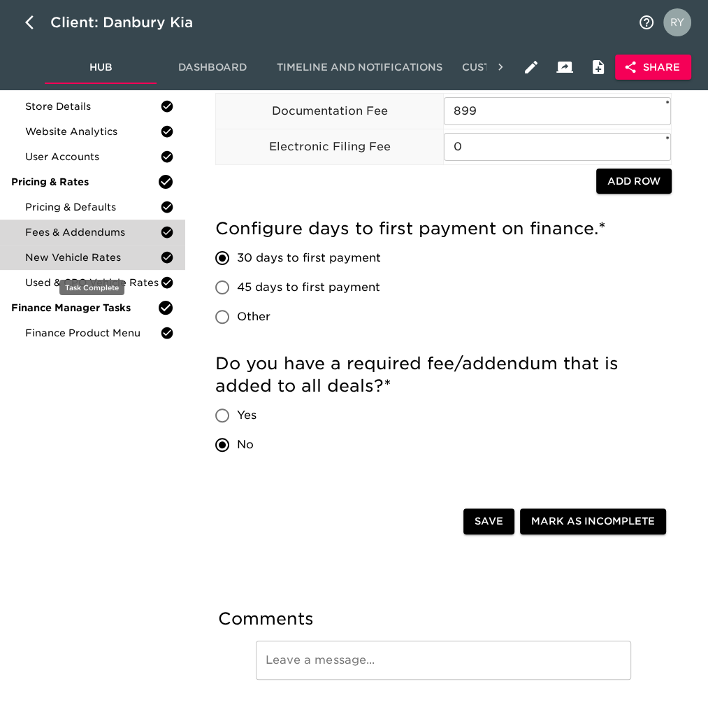 The height and width of the screenshot is (712, 708). Describe the element at coordinates (443, 375) in the screenshot. I see `h5: Do you have a required fee/addendum that is added to all deals?` at that location.